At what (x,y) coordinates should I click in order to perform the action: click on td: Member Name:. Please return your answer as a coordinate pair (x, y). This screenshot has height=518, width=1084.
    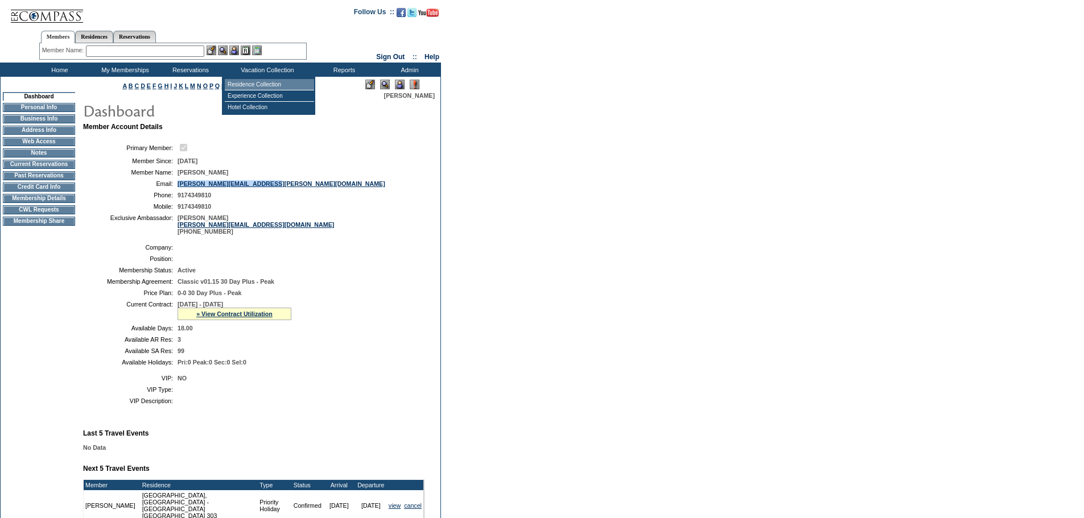
    Looking at the image, I should click on (130, 172).